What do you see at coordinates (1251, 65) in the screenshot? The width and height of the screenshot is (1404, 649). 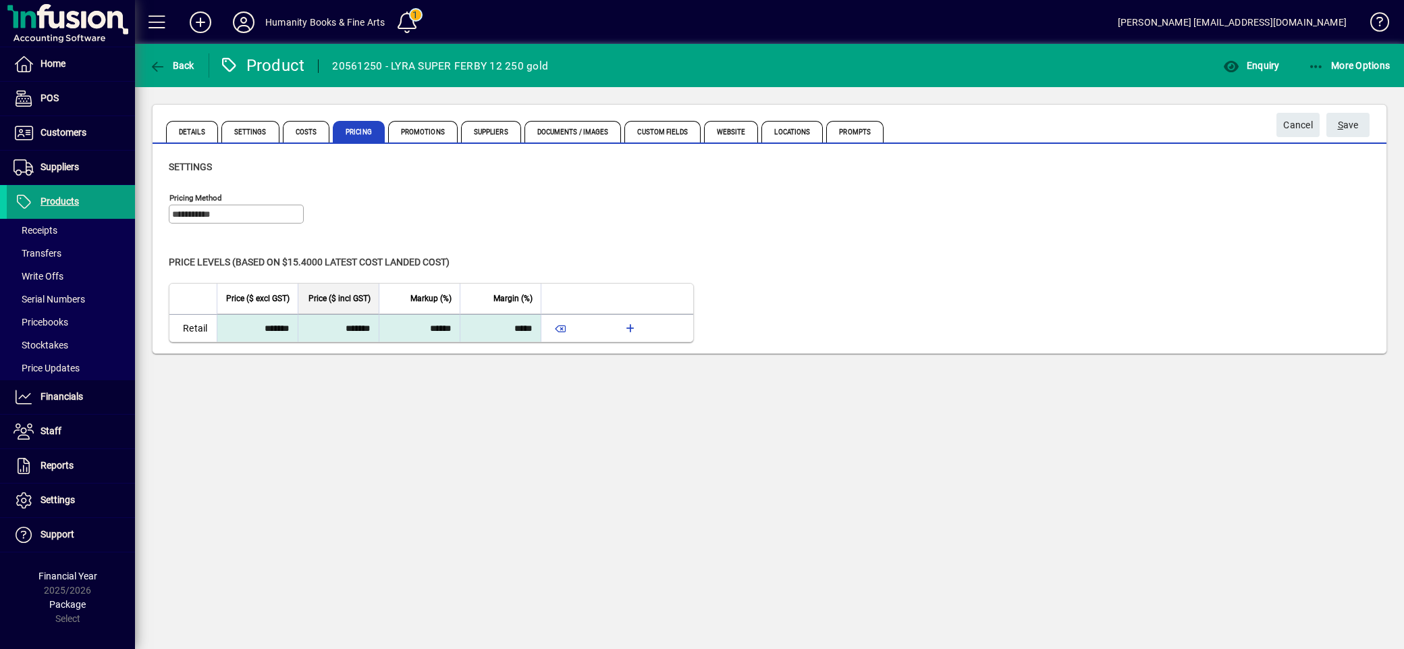 I see `button: Enquiry` at bounding box center [1251, 65].